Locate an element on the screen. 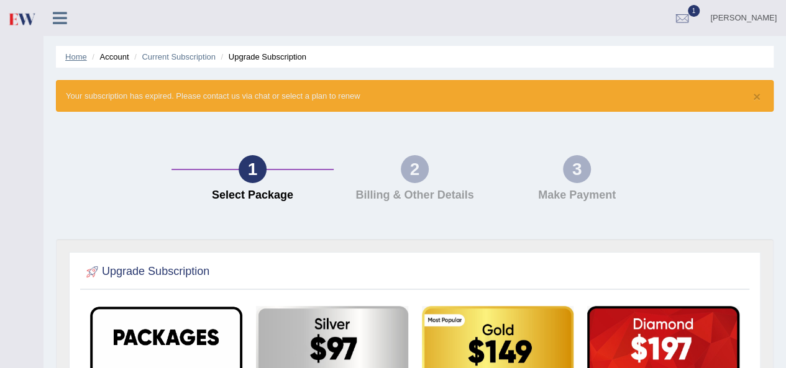  div: 1 is located at coordinates (252, 169).